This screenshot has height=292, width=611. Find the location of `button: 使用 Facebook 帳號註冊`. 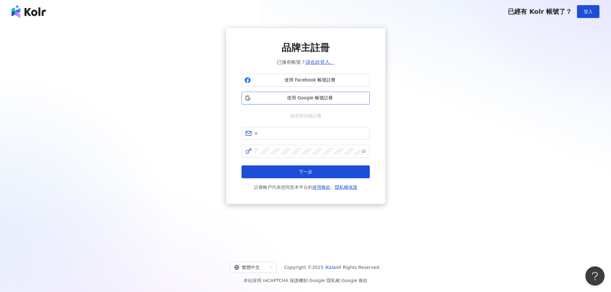

button: 使用 Facebook 帳號註冊 is located at coordinates (306, 80).